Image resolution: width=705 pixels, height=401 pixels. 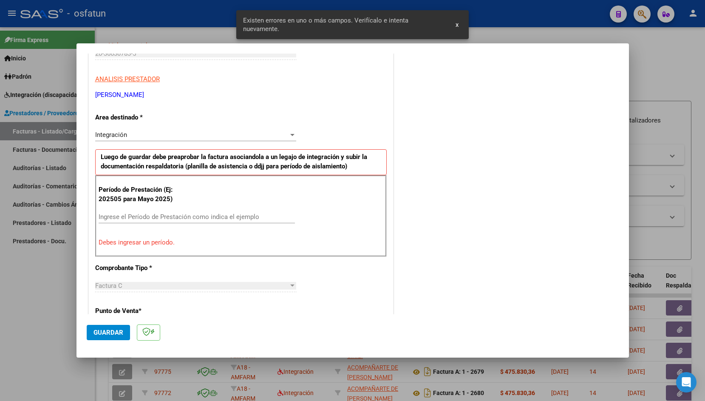 What do you see at coordinates (139, 268) in the screenshot?
I see `p: Comprobante Tipo *` at bounding box center [139, 268].